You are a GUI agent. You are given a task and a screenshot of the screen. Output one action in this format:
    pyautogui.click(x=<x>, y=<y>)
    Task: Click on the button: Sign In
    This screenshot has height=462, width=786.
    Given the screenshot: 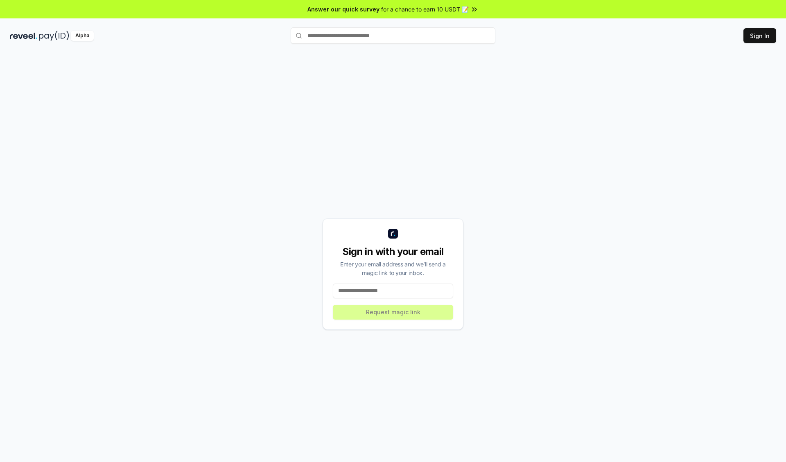 What is the action you would take?
    pyautogui.click(x=760, y=36)
    